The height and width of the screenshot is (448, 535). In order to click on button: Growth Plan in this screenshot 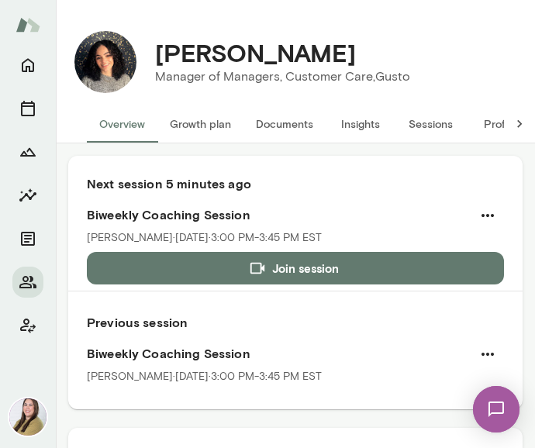, I will do `click(28, 152)`.